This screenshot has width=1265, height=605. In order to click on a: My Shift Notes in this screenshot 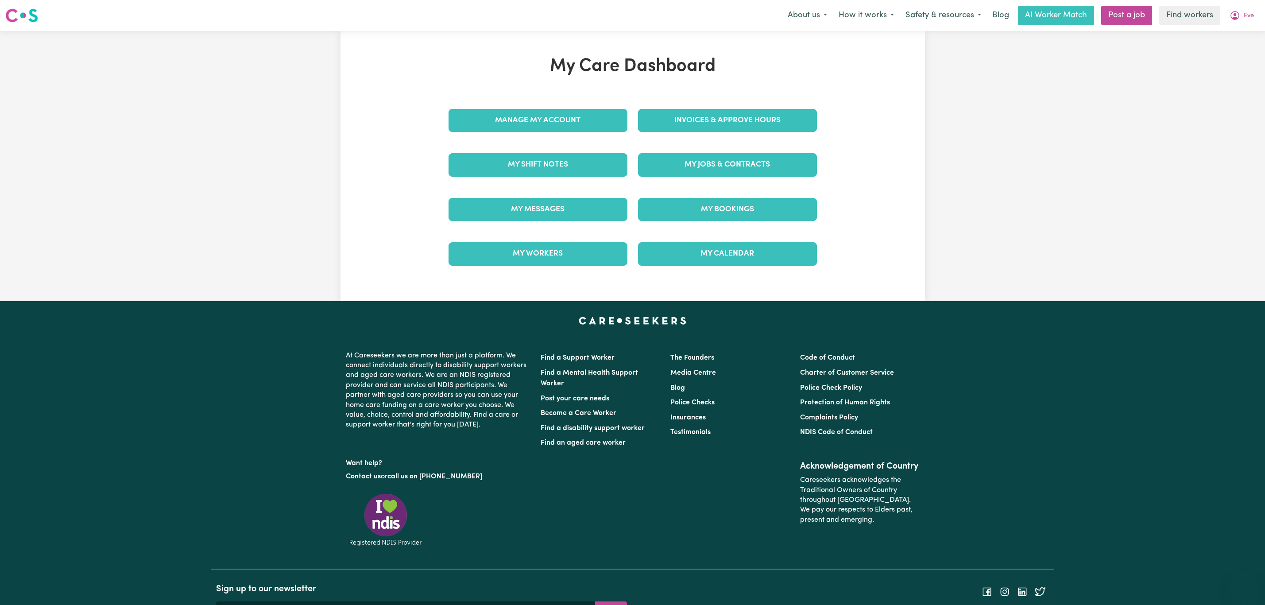, I will do `click(538, 165)`.